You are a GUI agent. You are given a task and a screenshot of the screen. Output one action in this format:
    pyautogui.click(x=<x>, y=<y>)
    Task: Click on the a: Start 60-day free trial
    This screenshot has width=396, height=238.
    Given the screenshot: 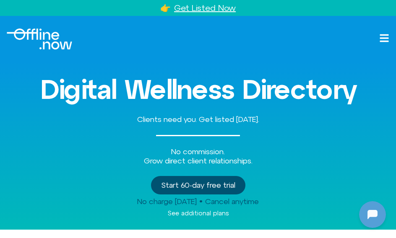 What is the action you would take?
    pyautogui.click(x=198, y=185)
    